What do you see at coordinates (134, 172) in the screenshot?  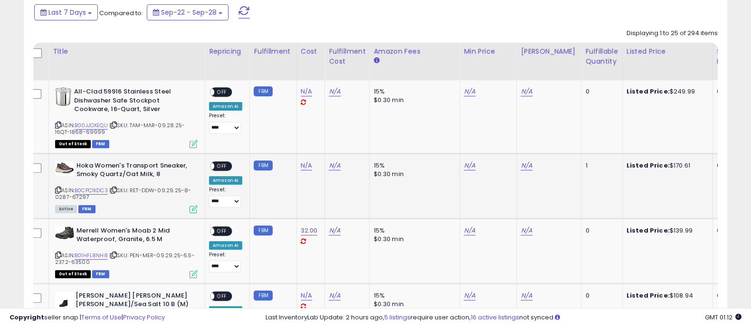 I see `b: Hoka Women's Transport Sneaker, Smoky Quartz/Oat Milk, 8` at bounding box center [134, 172].